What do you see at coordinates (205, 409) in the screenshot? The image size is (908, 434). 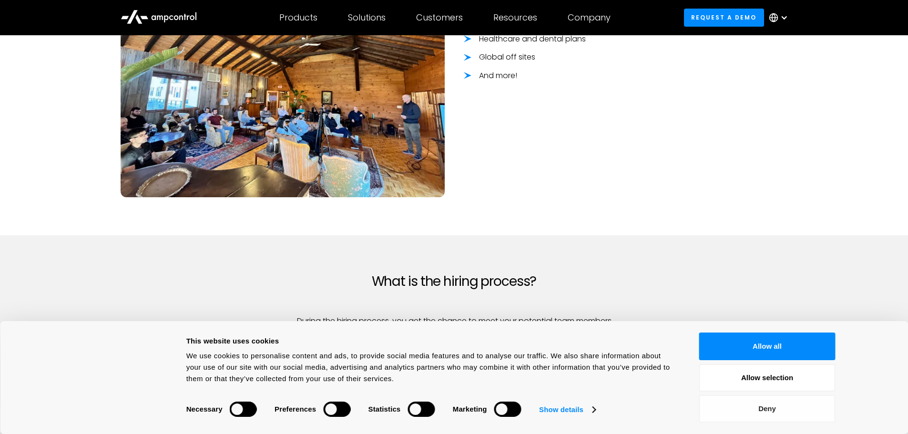 I see `strong: Necessary` at bounding box center [205, 409].